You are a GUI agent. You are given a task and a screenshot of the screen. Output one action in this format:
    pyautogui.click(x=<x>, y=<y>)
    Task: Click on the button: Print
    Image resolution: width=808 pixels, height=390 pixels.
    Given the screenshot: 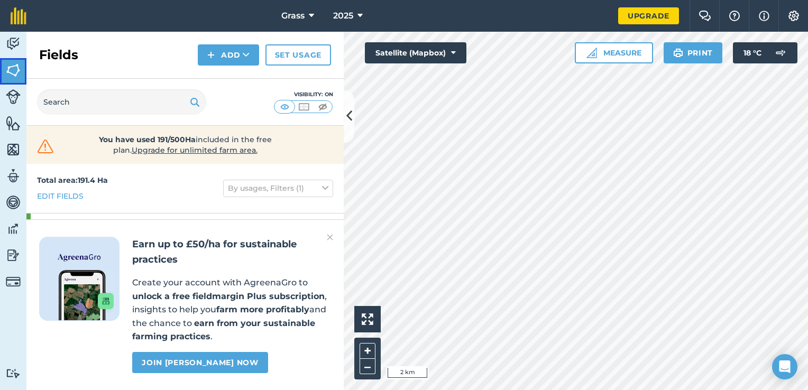 What is the action you would take?
    pyautogui.click(x=693, y=53)
    